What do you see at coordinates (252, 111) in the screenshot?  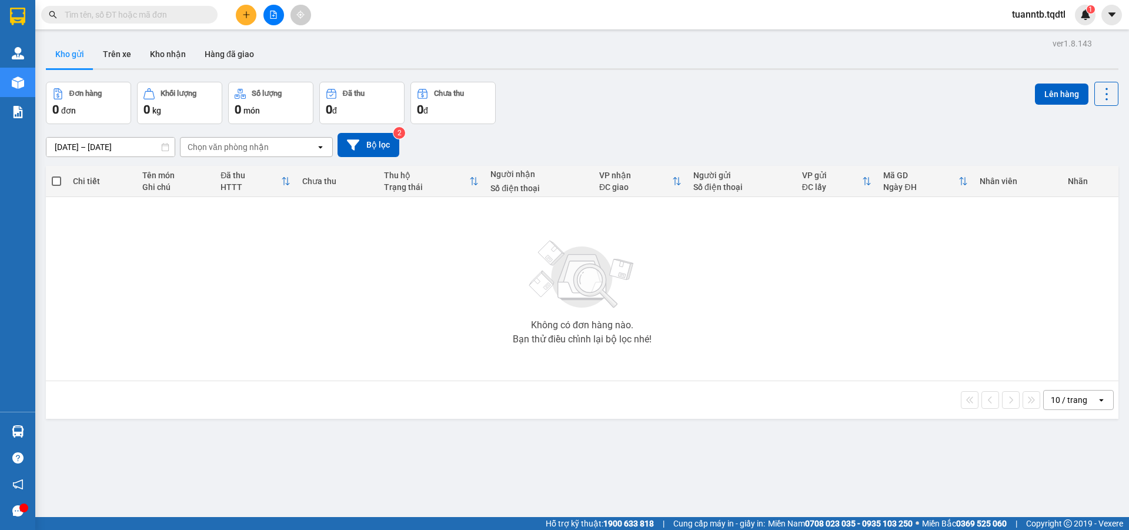 I see `span: món` at bounding box center [252, 111].